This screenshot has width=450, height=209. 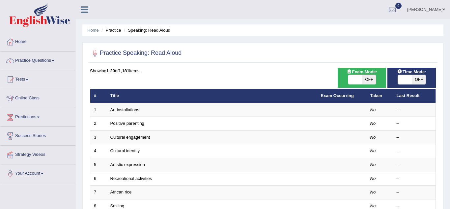 I want to click on a: Tests, so click(x=38, y=78).